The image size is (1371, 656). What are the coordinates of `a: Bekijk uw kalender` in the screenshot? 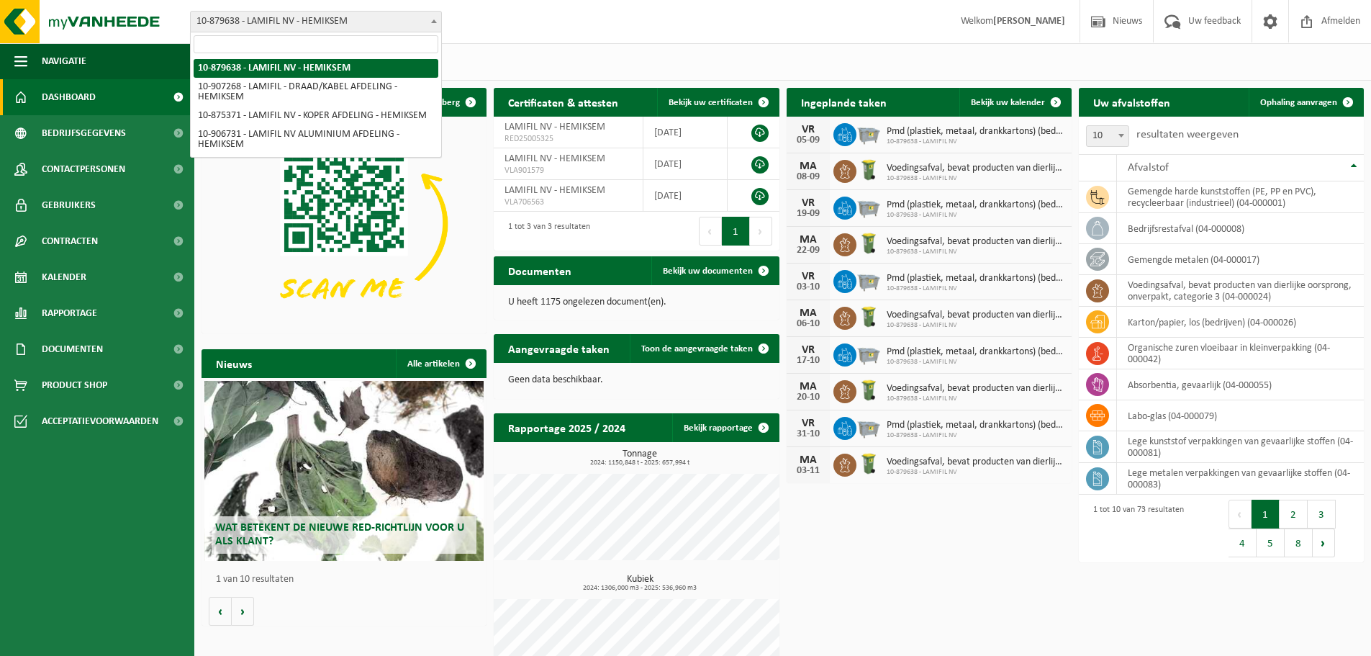 It's located at (1015, 102).